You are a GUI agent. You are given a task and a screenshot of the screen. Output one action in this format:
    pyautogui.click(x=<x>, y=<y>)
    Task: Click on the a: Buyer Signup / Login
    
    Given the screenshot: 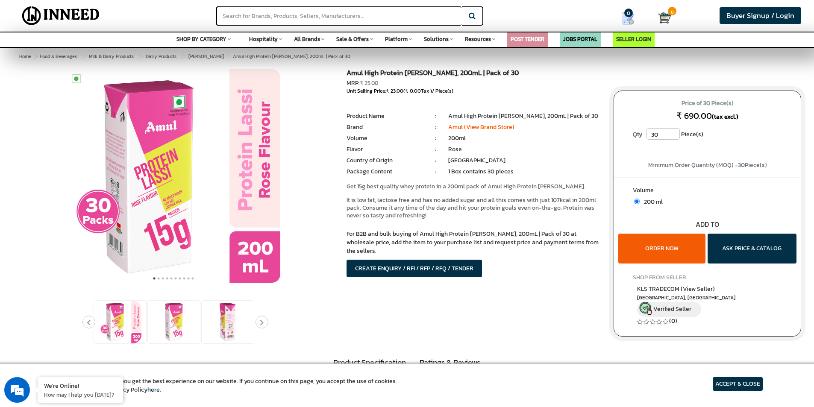 What is the action you would take?
    pyautogui.click(x=760, y=15)
    